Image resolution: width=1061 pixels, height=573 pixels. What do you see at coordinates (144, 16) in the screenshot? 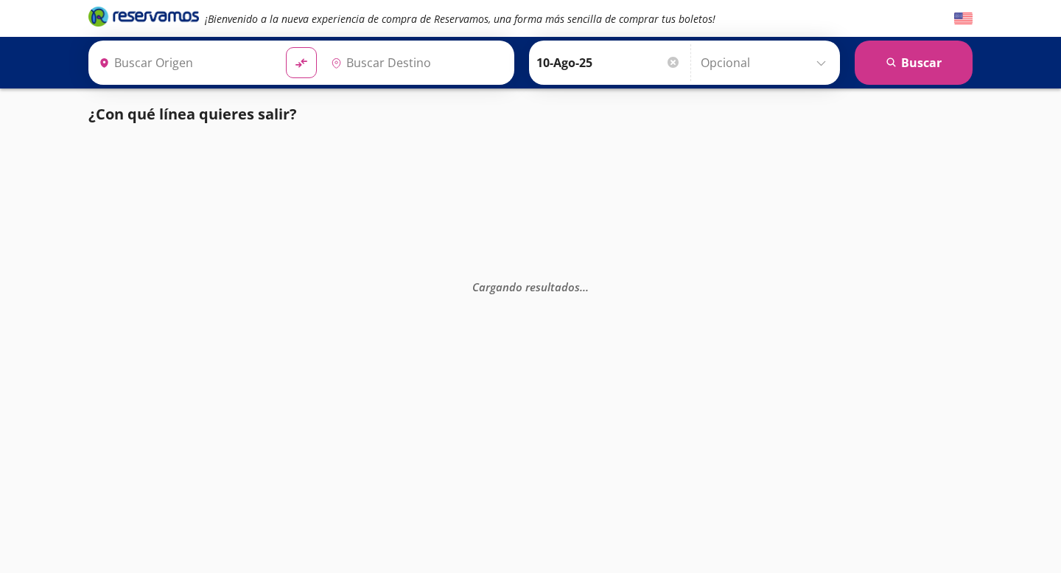
I see `i: Brand Logo` at bounding box center [144, 16].